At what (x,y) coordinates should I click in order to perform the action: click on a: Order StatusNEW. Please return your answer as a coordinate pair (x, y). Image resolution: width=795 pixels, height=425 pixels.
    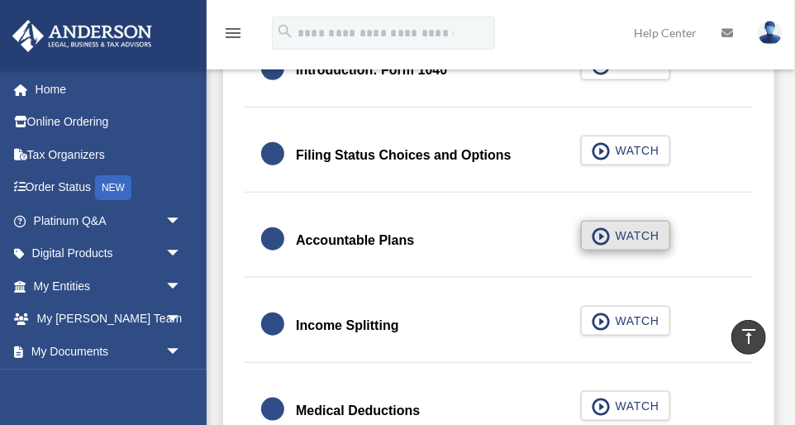
    Looking at the image, I should click on (109, 188).